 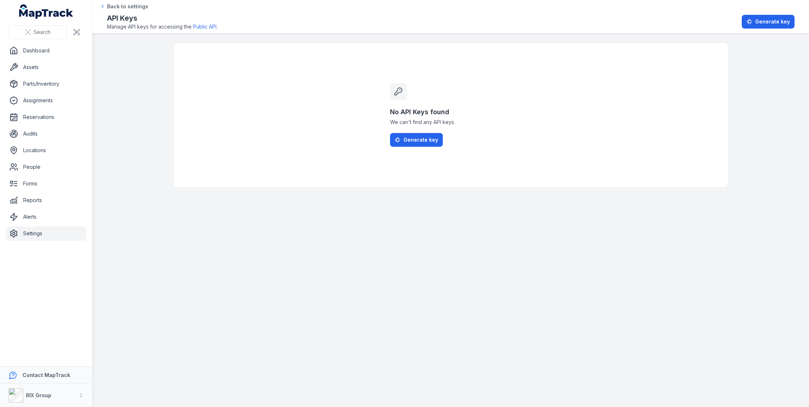 I want to click on a: Back to settings, so click(x=124, y=7).